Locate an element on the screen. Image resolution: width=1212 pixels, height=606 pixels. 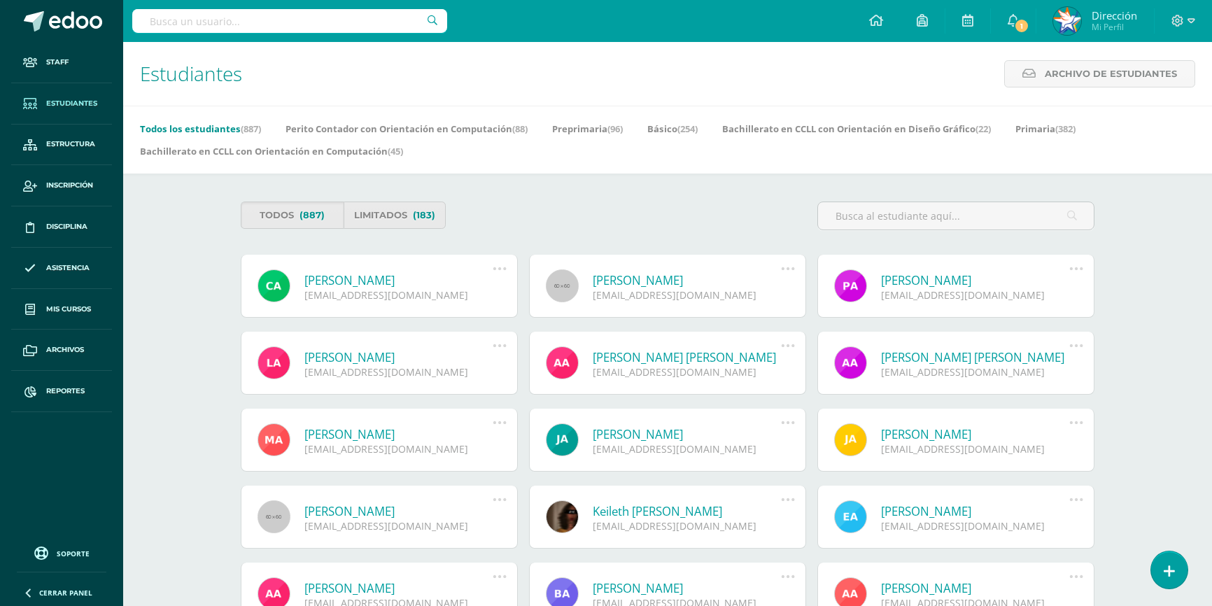
span: Staff is located at coordinates (57, 62).